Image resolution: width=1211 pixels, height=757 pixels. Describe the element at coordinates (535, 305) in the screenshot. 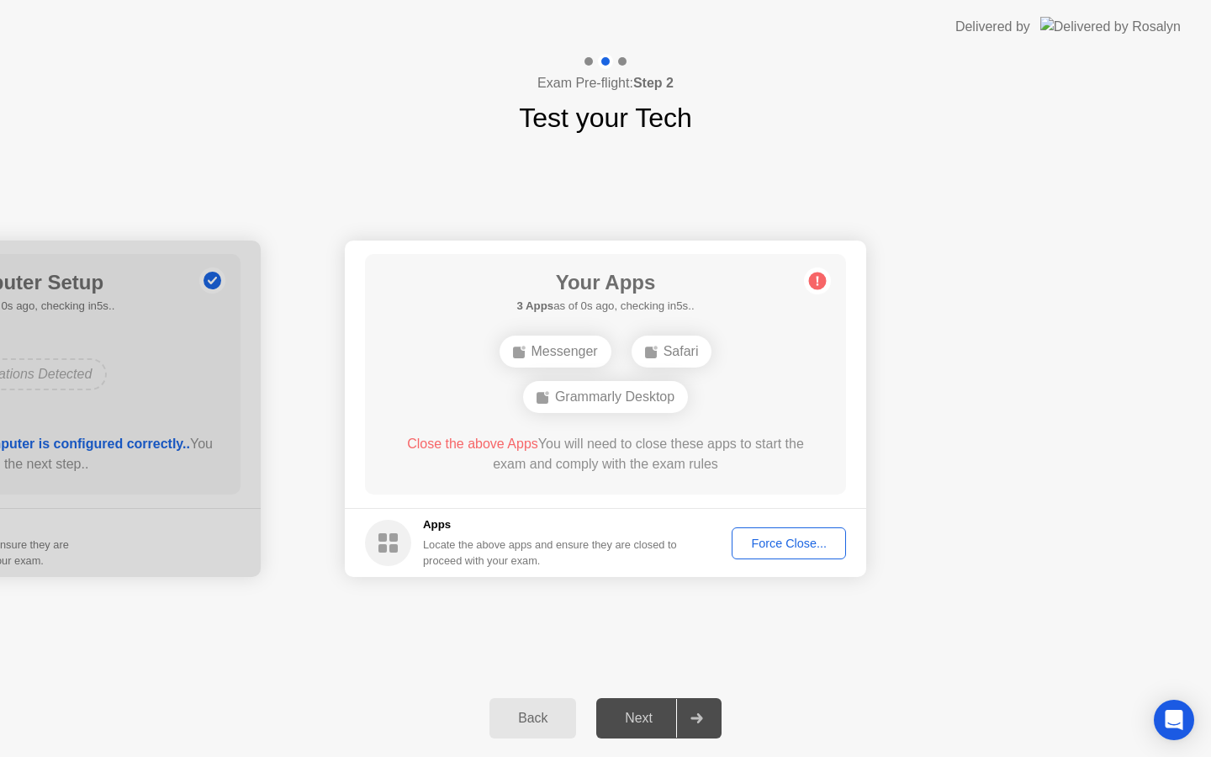

I see `b: 3 Apps` at that location.